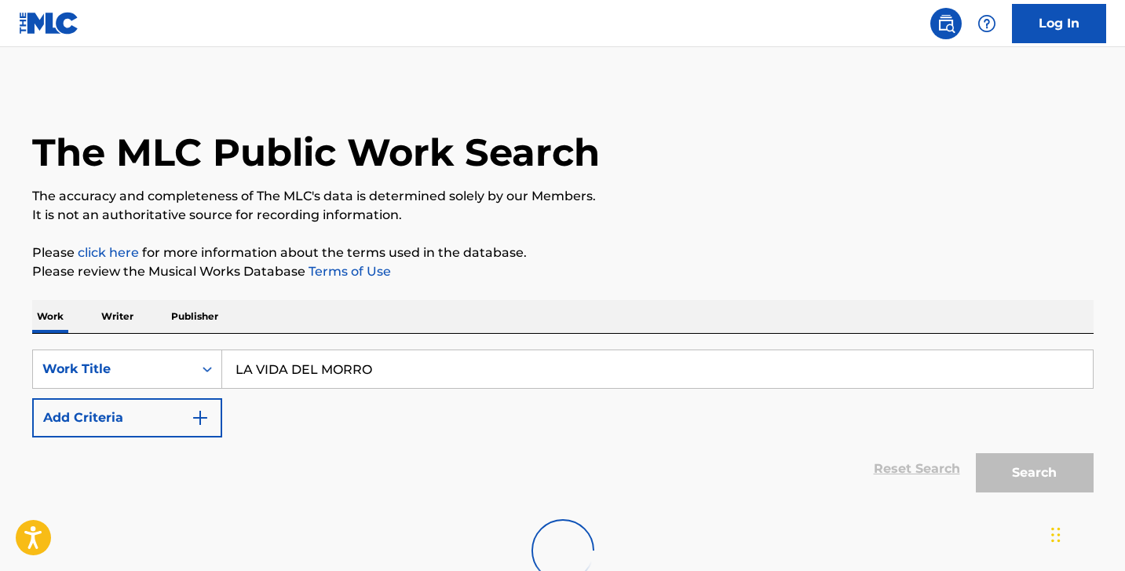  I want to click on img: 9d2ae6d4665cec9f34b9.svg, so click(200, 418).